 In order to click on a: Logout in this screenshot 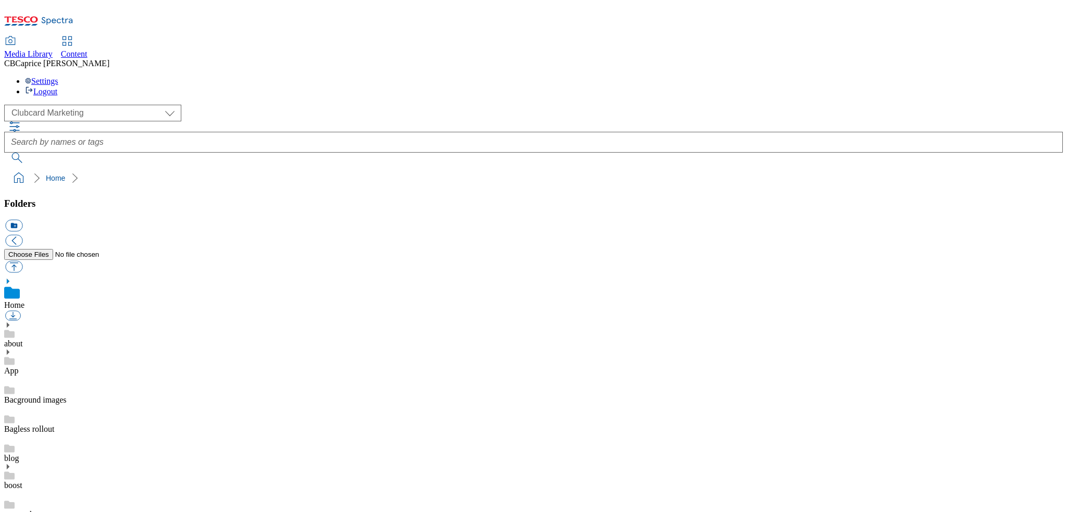, I will do `click(41, 91)`.